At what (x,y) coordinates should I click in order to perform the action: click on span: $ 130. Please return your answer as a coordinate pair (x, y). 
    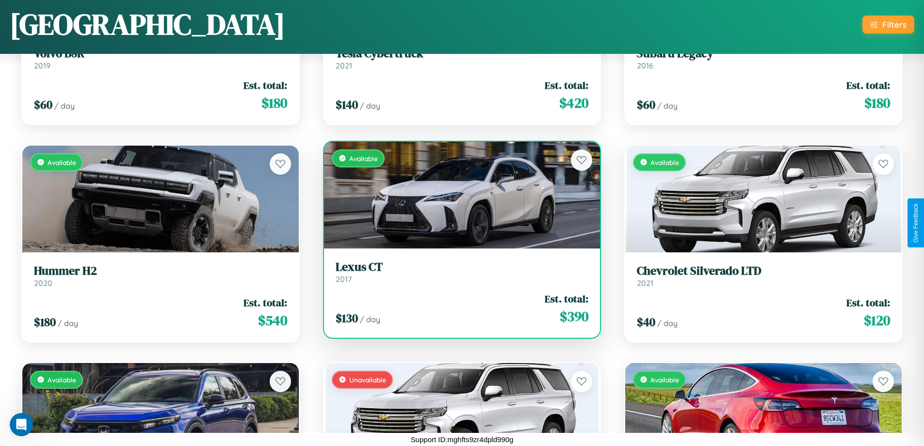
    Looking at the image, I should click on (347, 318).